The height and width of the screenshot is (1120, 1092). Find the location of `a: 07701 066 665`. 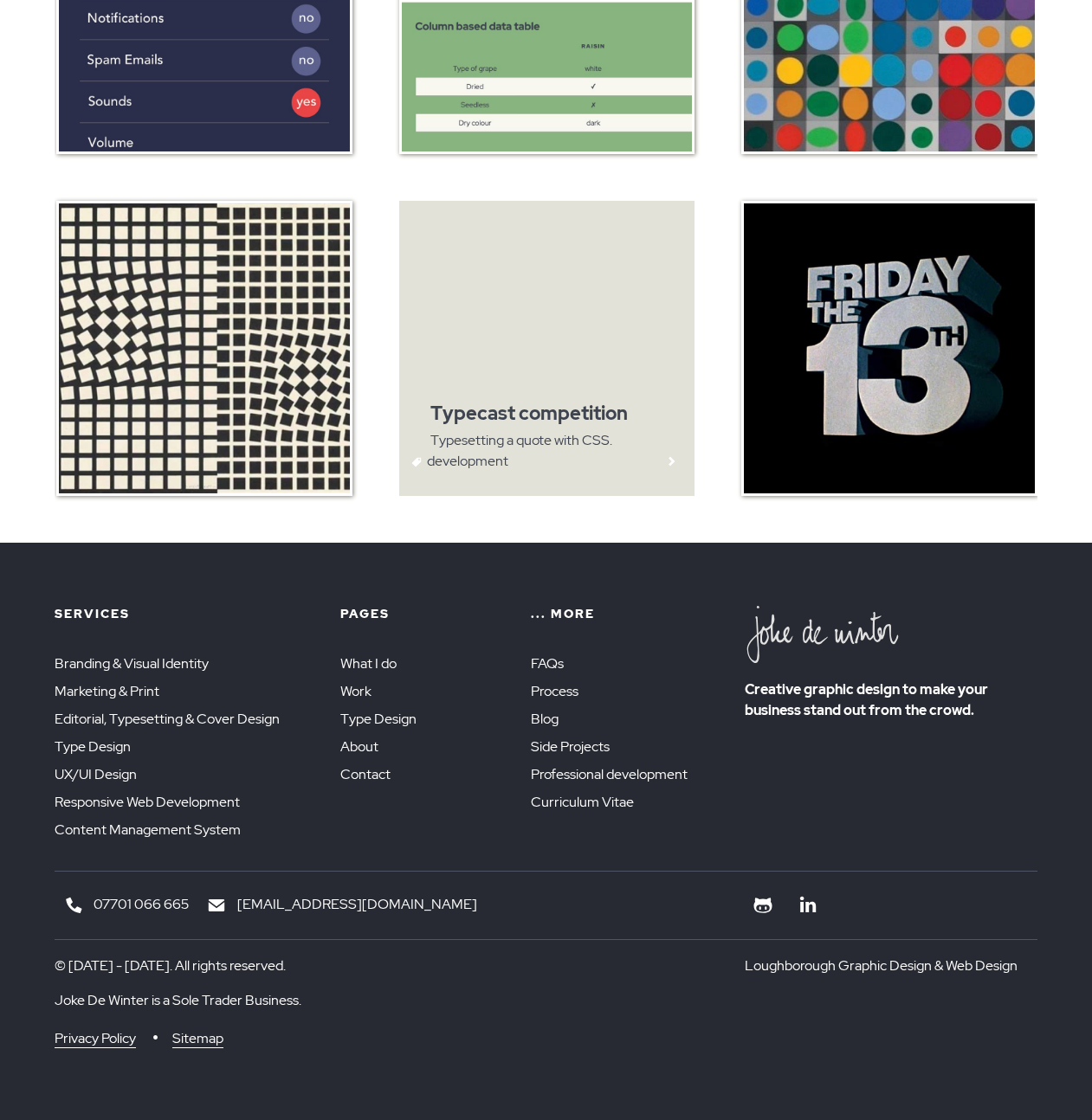

a: 07701 066 665 is located at coordinates (141, 904).